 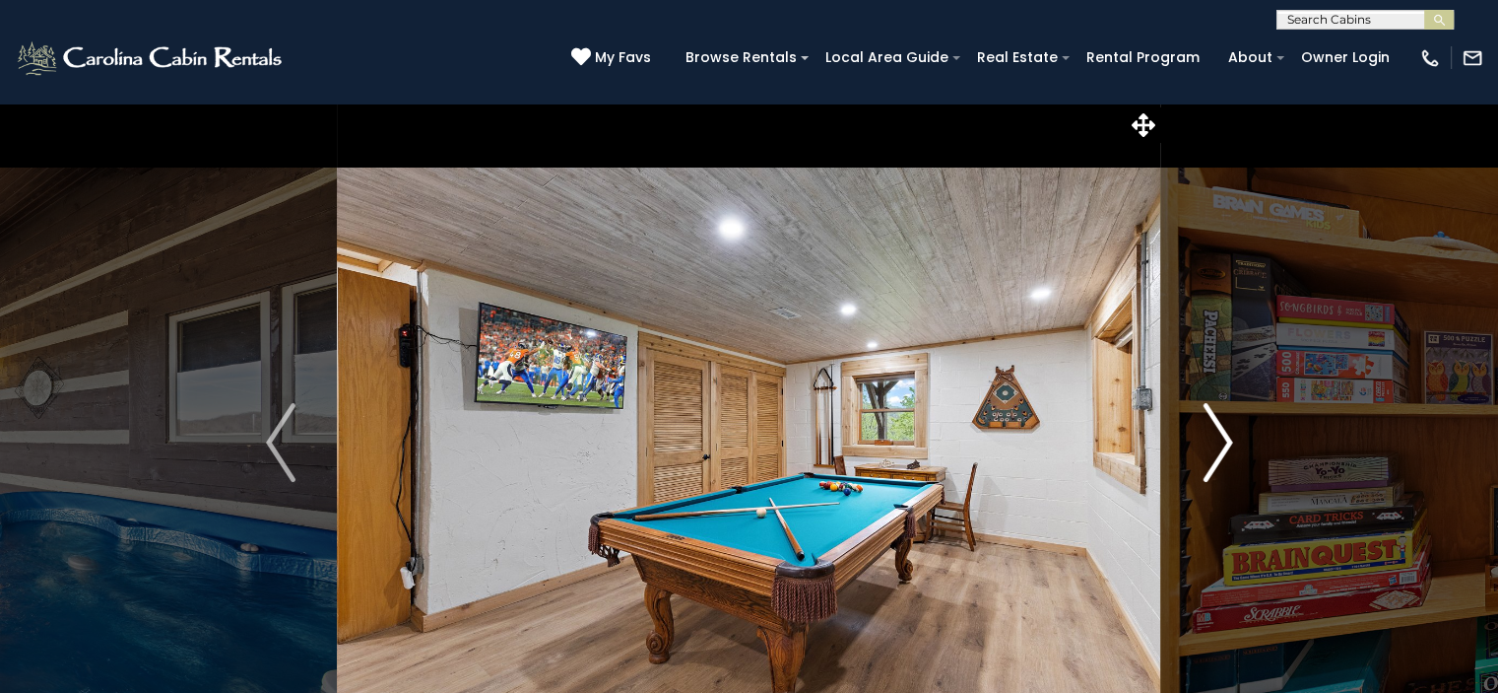 What do you see at coordinates (1473, 58) in the screenshot?
I see `img: mail-regular-white.png` at bounding box center [1473, 58].